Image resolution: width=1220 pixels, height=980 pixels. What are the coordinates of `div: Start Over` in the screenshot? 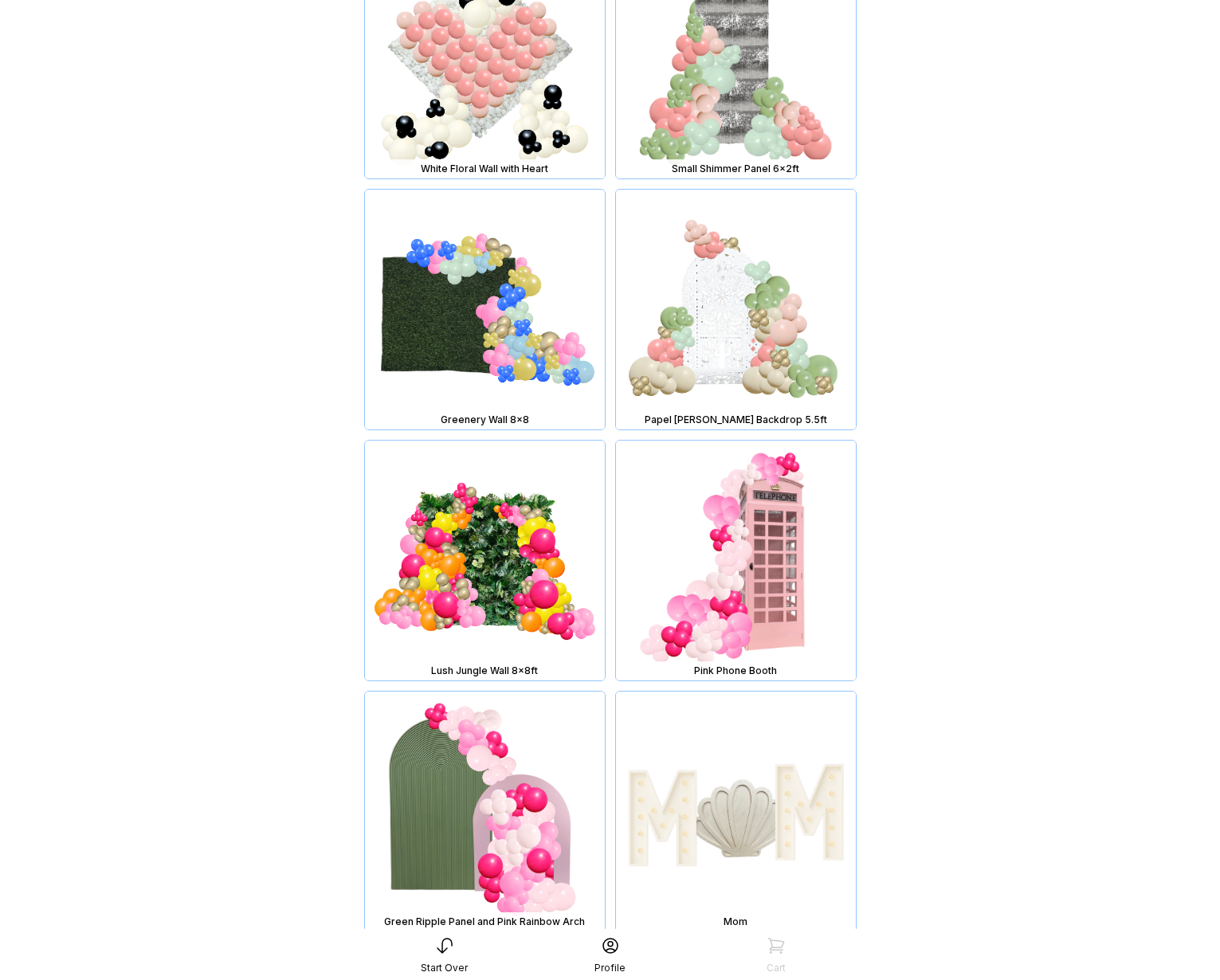 It's located at (444, 968).